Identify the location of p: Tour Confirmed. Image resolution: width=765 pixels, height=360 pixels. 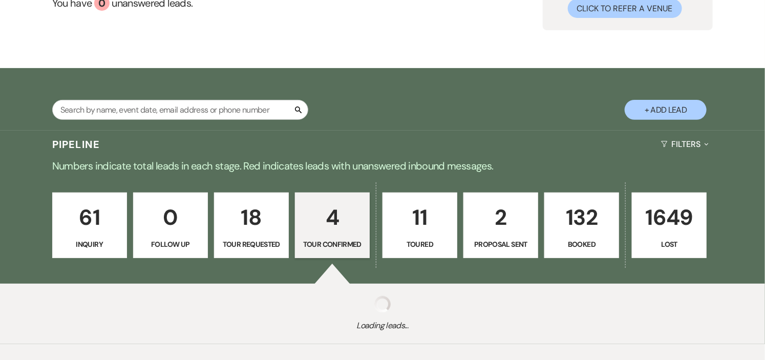
(332, 244).